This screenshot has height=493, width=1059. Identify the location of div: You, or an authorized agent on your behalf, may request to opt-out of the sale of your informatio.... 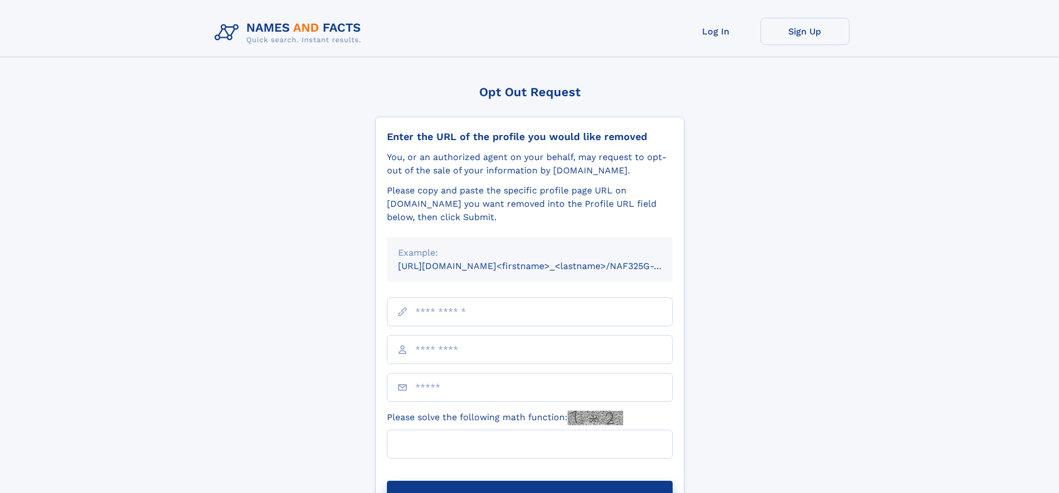
(530, 164).